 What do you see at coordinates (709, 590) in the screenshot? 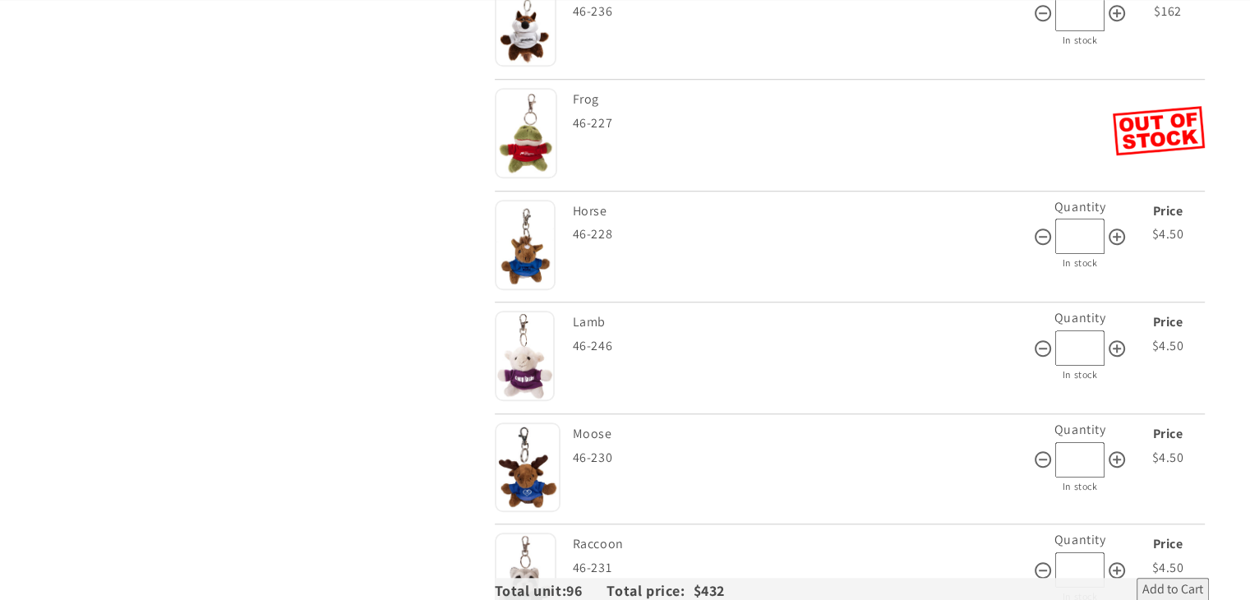
I see `span: $432` at bounding box center [709, 590].